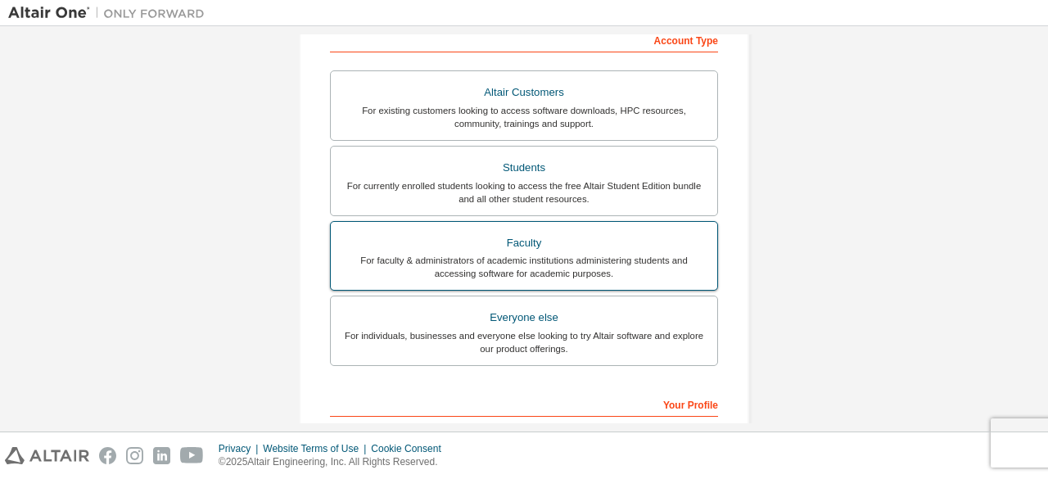 The image size is (1048, 479). Describe the element at coordinates (107, 455) in the screenshot. I see `img: facebook.svg` at that location.